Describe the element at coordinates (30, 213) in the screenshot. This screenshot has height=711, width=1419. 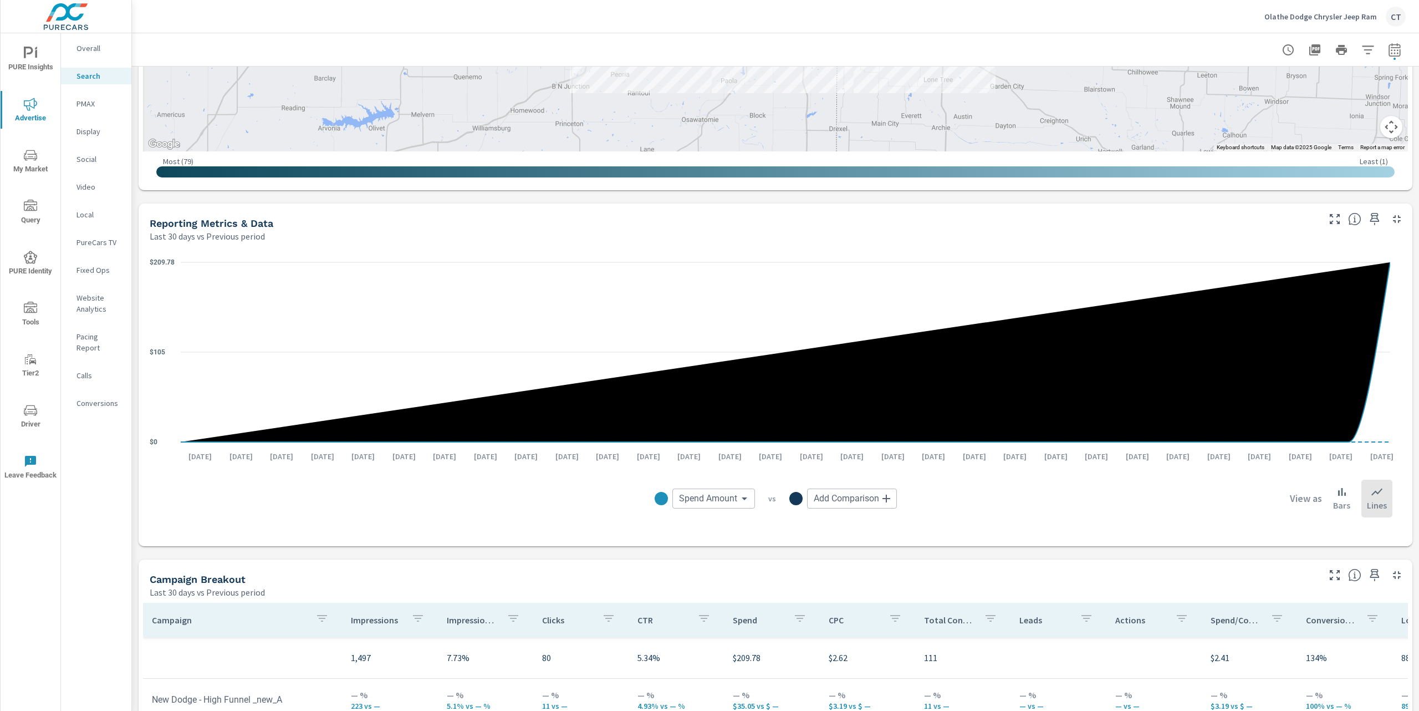
I see `span: Query` at that location.